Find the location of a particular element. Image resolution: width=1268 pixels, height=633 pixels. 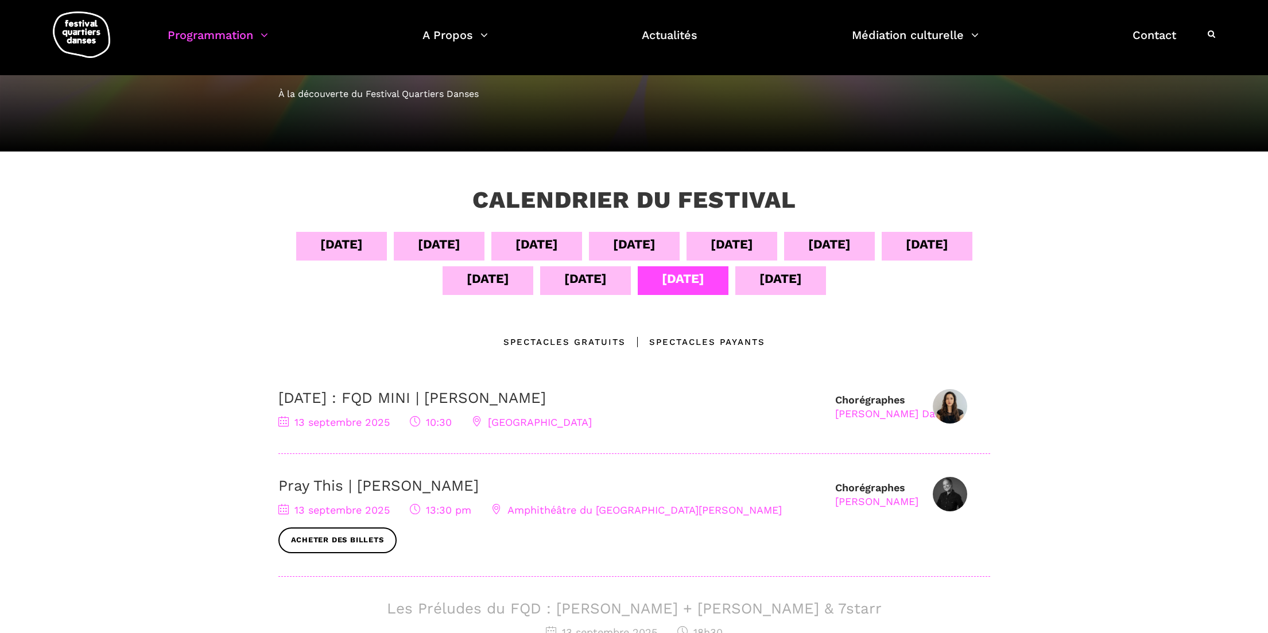

span: 13:30 pm is located at coordinates (440, 510).